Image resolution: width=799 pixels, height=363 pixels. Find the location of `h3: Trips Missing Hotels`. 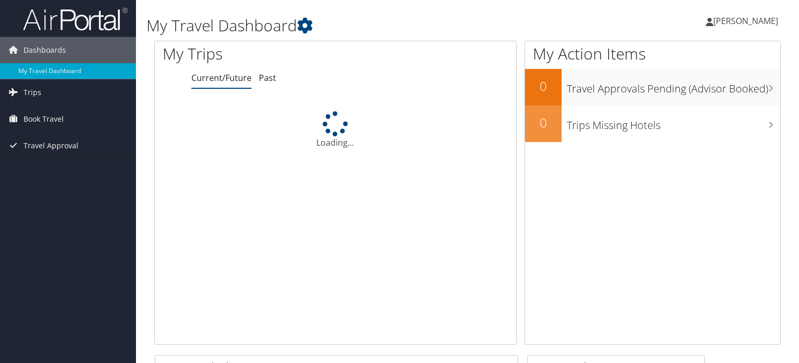

h3: Trips Missing Hotels is located at coordinates (674, 123).